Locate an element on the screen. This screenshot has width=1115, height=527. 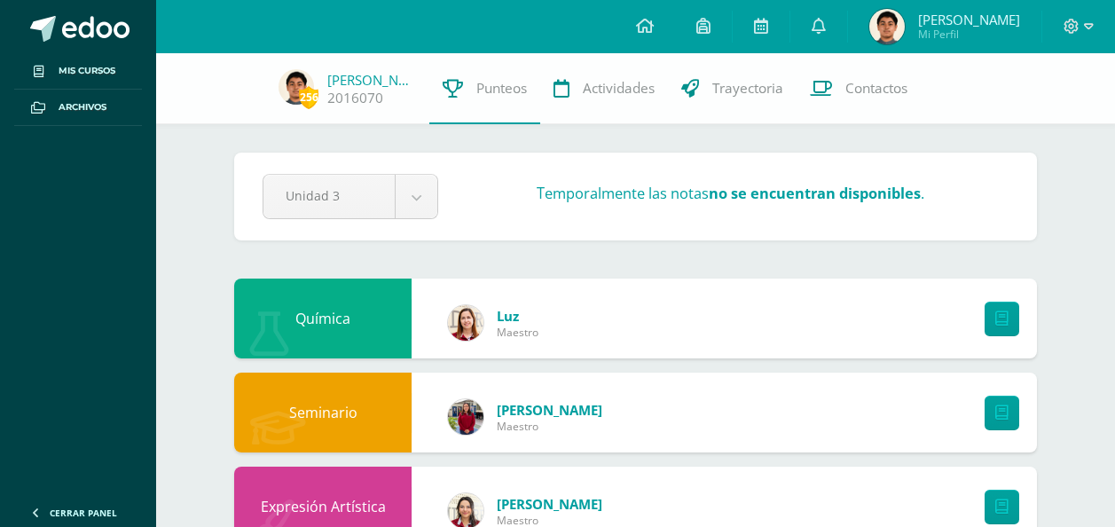
a: Unidad 3 is located at coordinates (350, 196).